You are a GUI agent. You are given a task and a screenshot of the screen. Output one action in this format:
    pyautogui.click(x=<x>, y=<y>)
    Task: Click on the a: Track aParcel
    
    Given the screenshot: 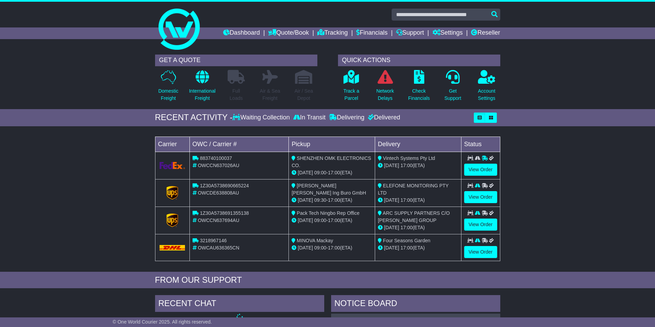 What is the action you would take?
    pyautogui.click(x=351, y=88)
    